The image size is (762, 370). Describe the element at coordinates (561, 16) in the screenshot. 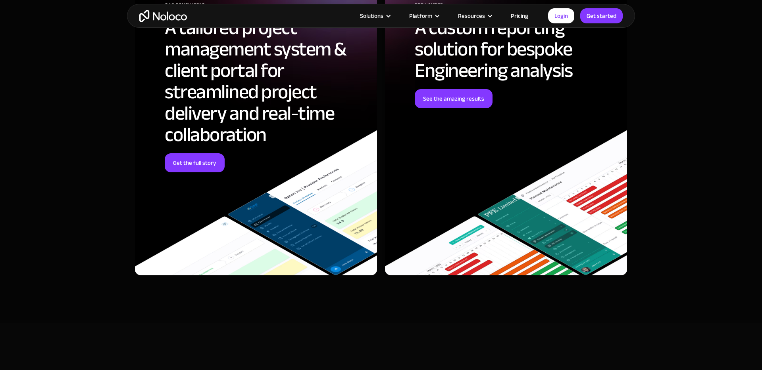

I see `a: Login` at that location.